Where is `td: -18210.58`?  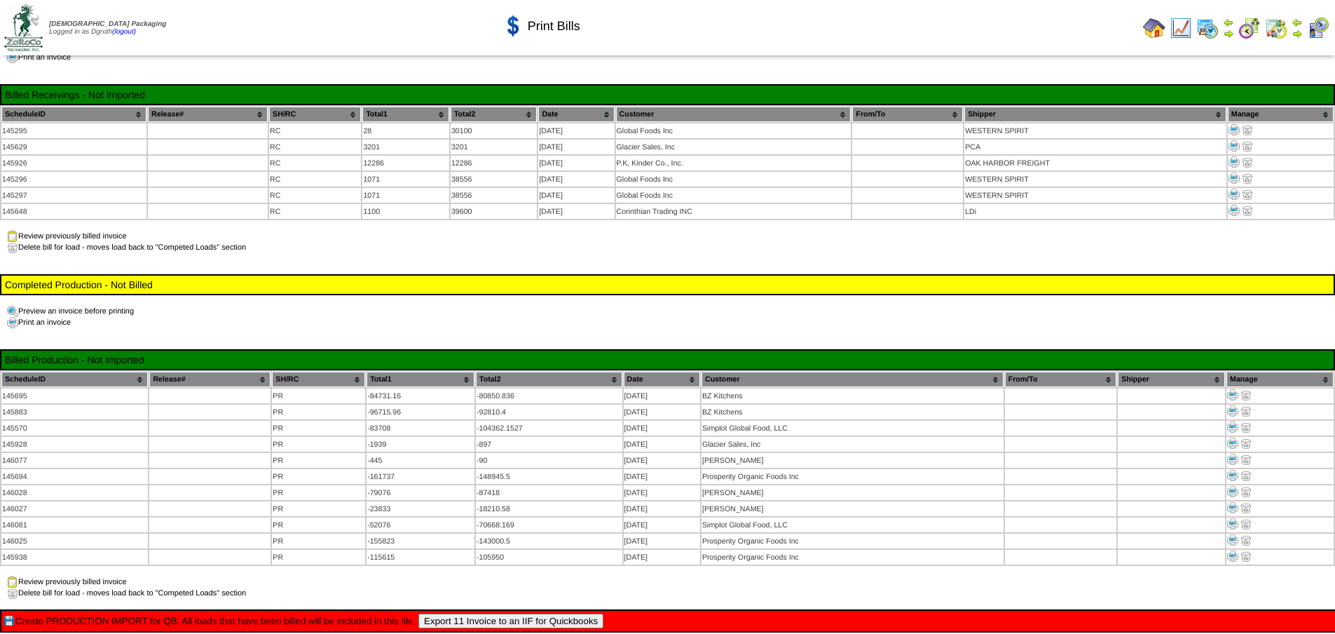 td: -18210.58 is located at coordinates (549, 508).